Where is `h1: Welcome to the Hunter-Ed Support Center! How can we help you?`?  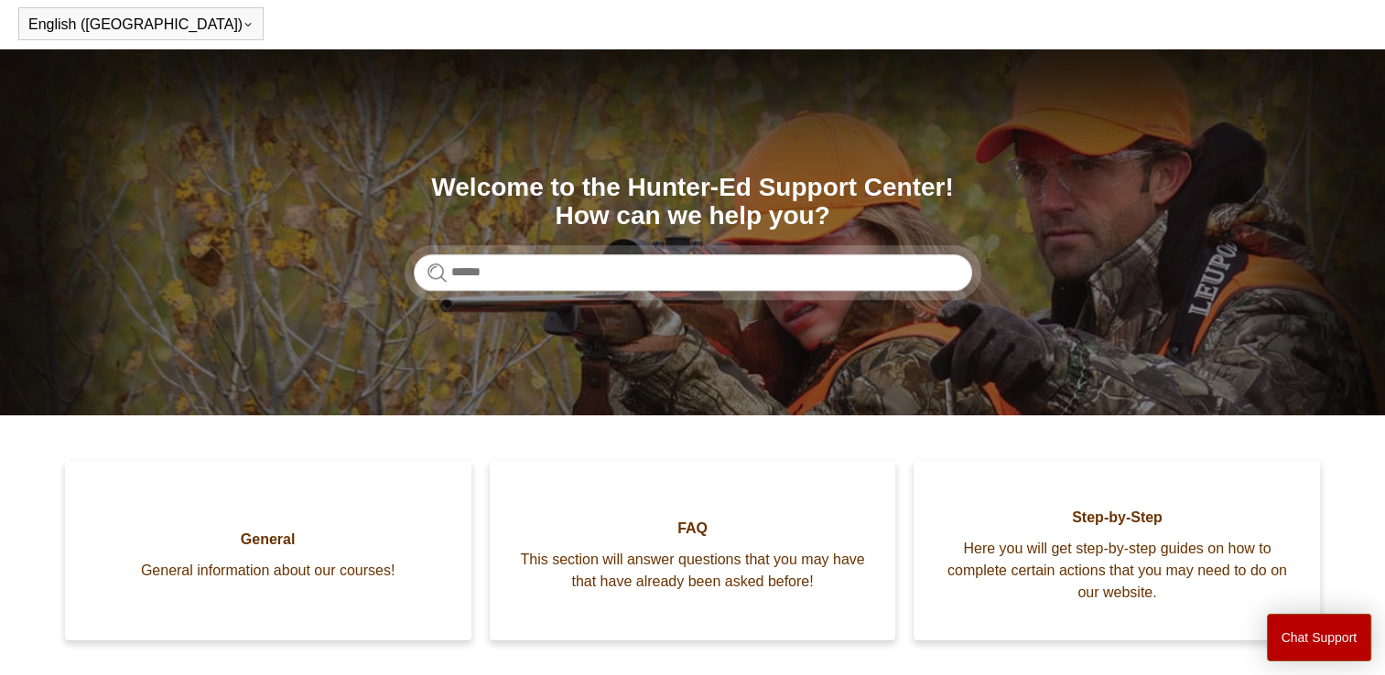
h1: Welcome to the Hunter-Ed Support Center! How can we help you? is located at coordinates (693, 202).